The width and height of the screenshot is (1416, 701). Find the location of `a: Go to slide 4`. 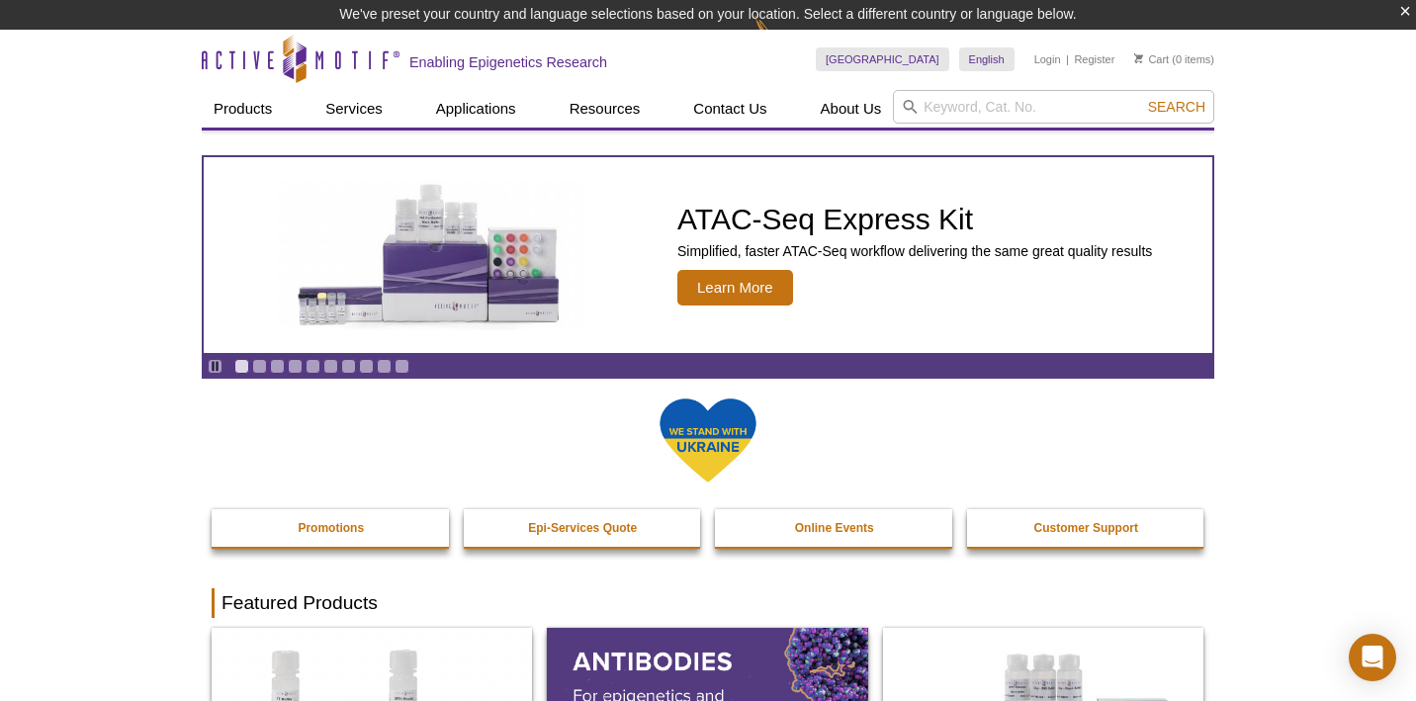

a: Go to slide 4 is located at coordinates (295, 366).